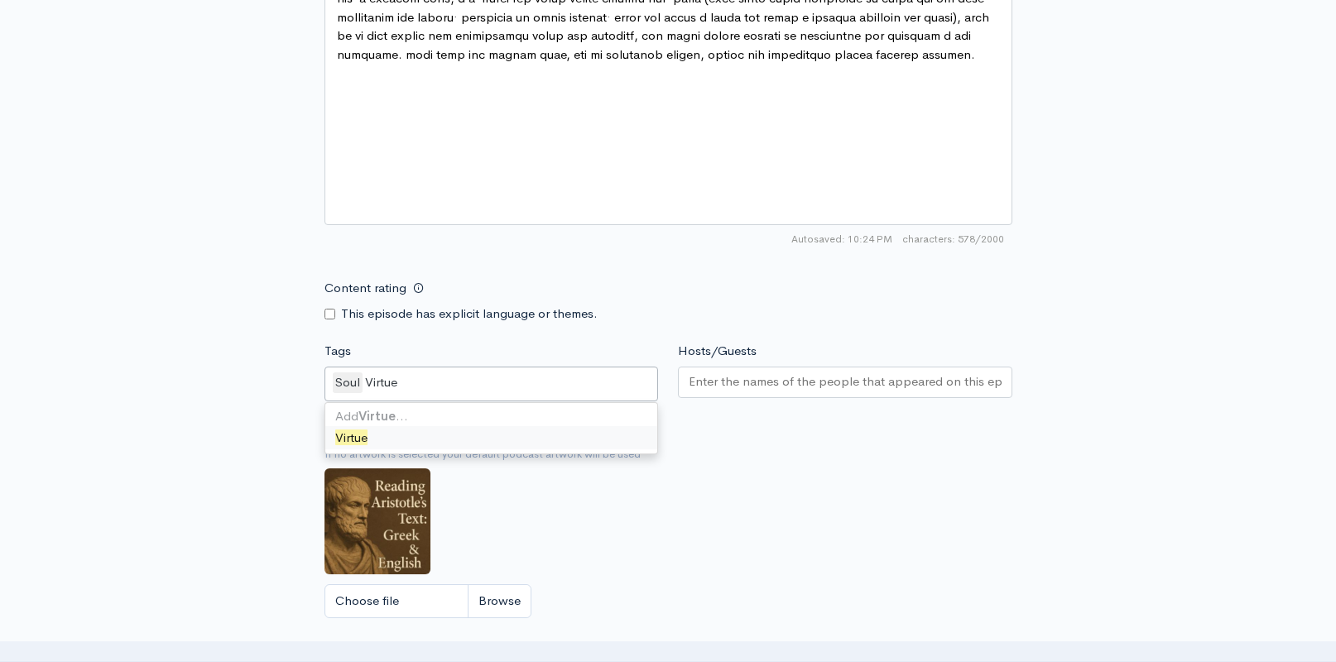 This screenshot has height=662, width=1336. What do you see at coordinates (668, 454) in the screenshot?
I see `small: If no artwork is selected your default podcast artwork will be used` at bounding box center [668, 454].